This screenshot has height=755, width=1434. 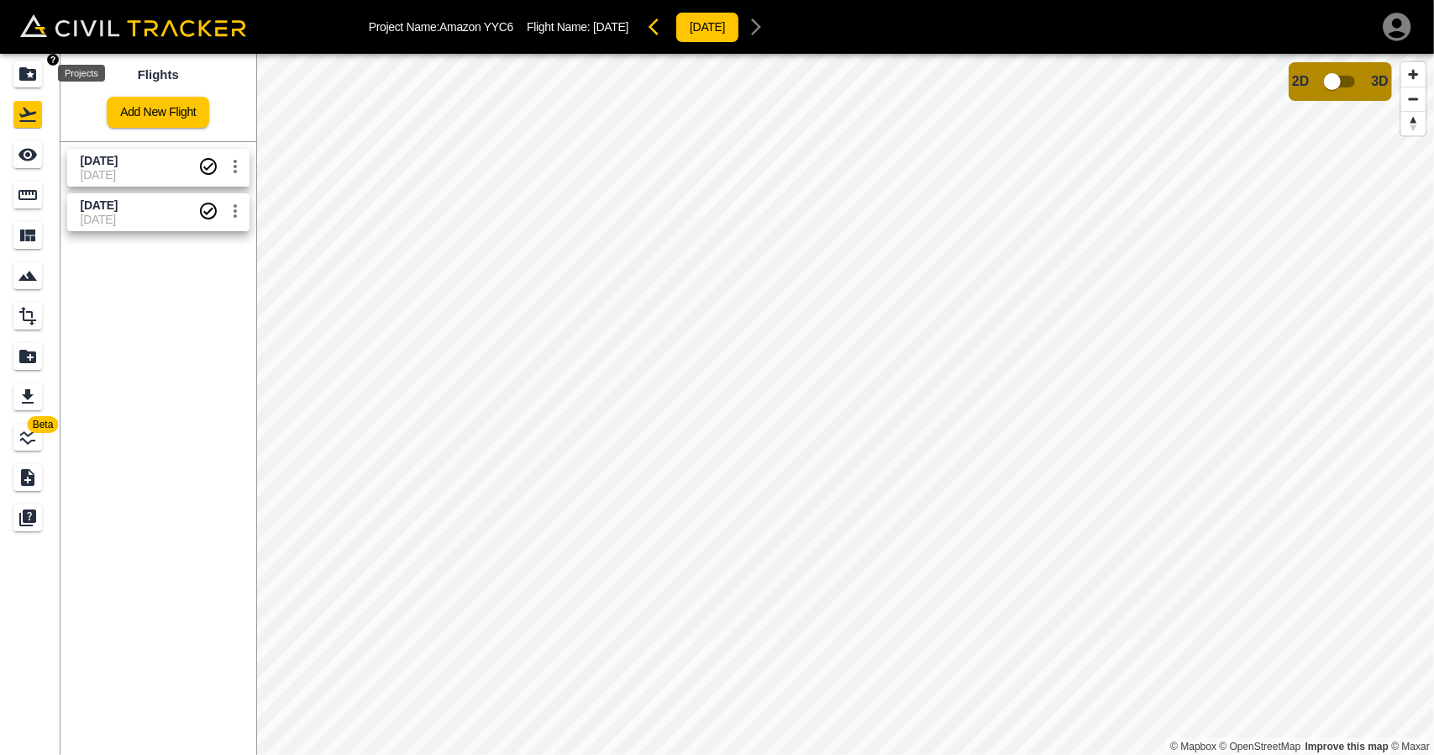 I want to click on div: Projects, so click(x=82, y=73).